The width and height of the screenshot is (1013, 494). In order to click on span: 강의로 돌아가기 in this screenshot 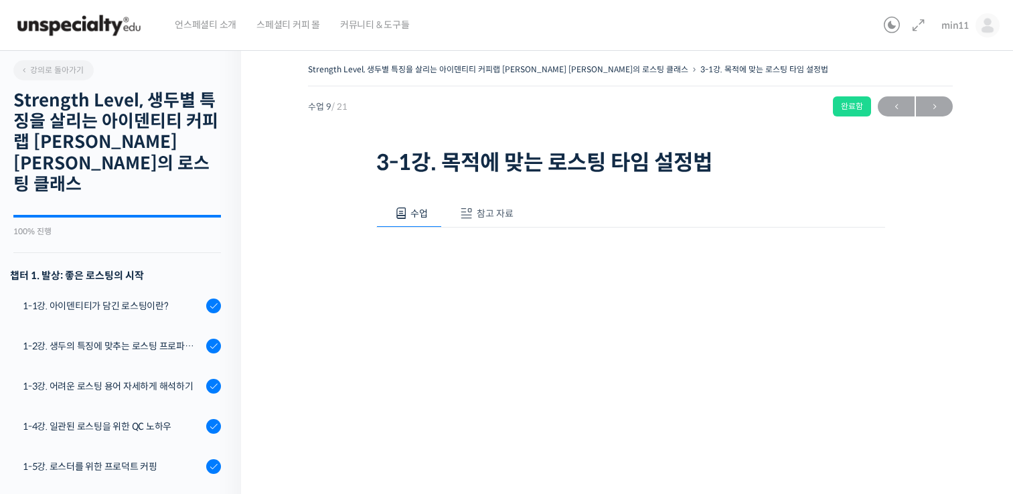, I will do `click(52, 70)`.